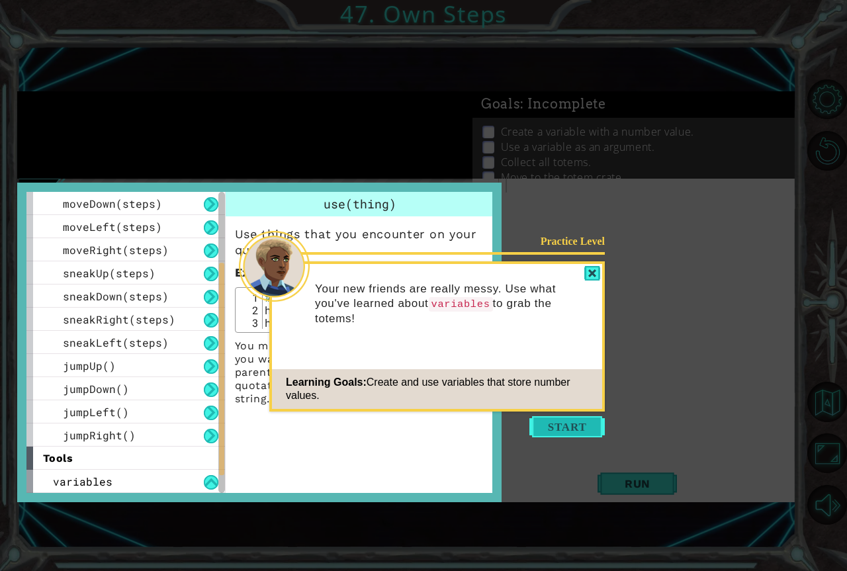  I want to click on span: moveDown(steps), so click(112, 203).